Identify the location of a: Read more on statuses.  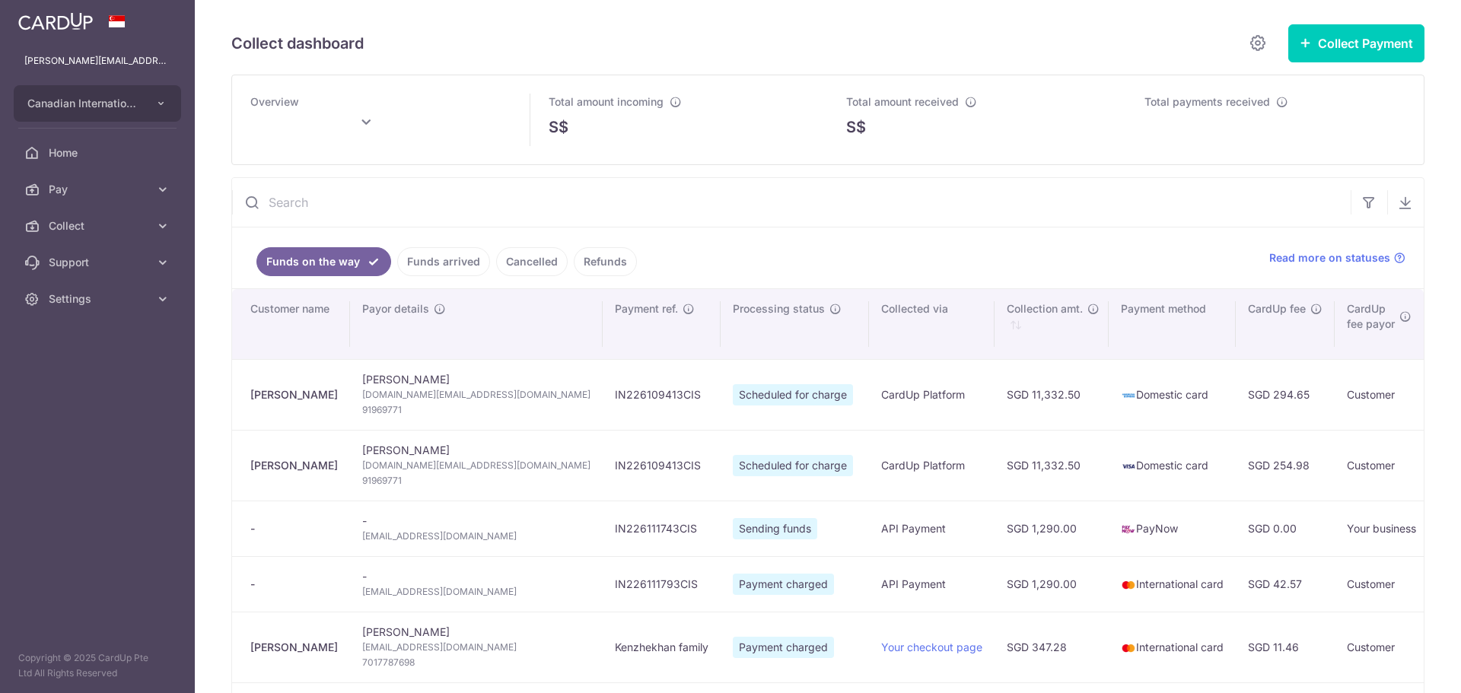
(1337, 258).